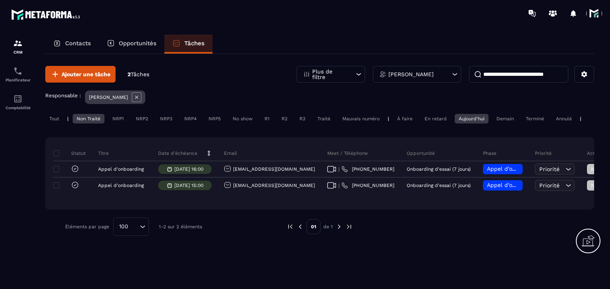  I want to click on p: Tâches, so click(194, 43).